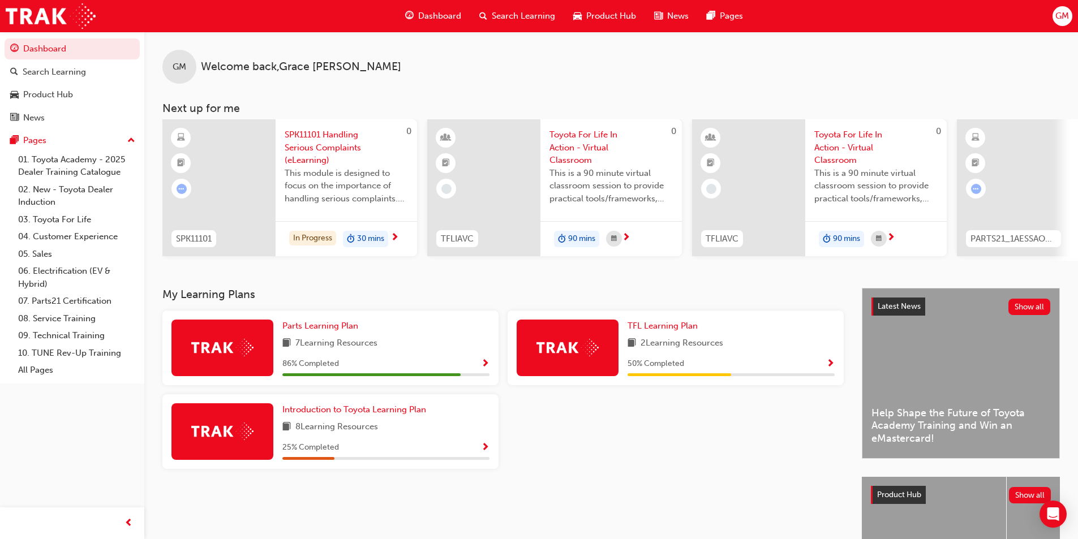 The image size is (1078, 539). I want to click on span: Dashboard, so click(440, 16).